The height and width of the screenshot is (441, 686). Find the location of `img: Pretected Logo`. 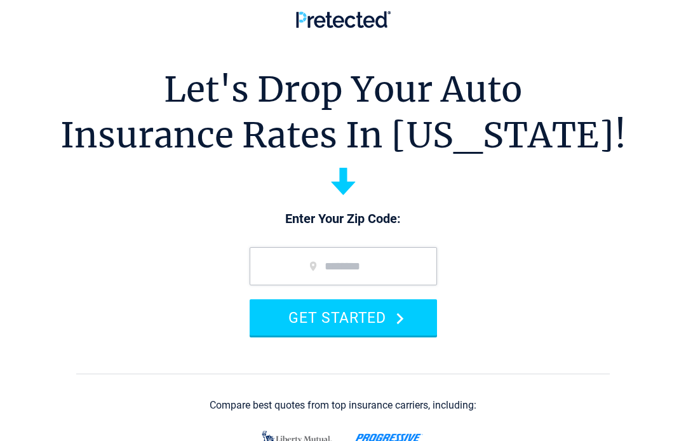

img: Pretected Logo is located at coordinates (343, 19).